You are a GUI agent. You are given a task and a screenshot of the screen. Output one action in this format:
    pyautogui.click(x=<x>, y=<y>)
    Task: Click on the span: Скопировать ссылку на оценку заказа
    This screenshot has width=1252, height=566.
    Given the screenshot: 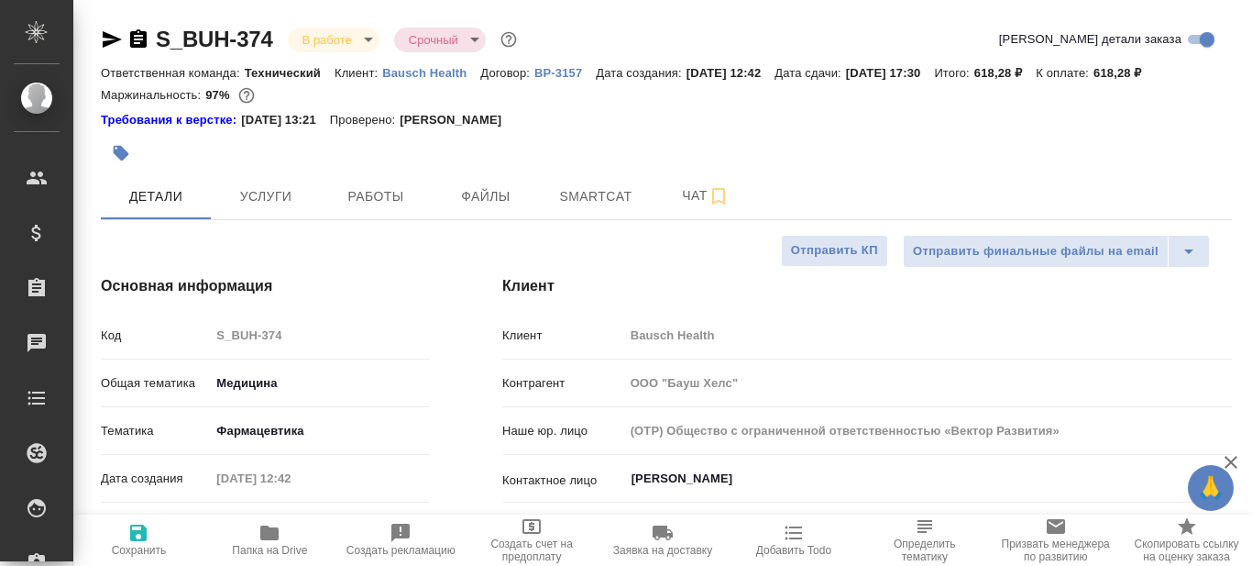 What is the action you would take?
    pyautogui.click(x=1186, y=550)
    